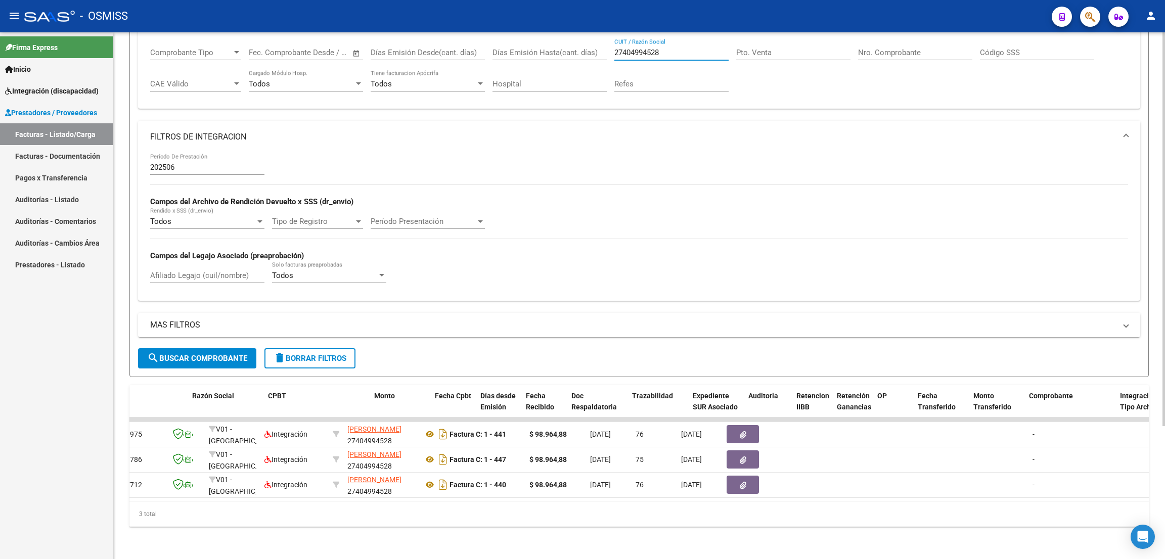  I want to click on span: 159975, so click(130, 434).